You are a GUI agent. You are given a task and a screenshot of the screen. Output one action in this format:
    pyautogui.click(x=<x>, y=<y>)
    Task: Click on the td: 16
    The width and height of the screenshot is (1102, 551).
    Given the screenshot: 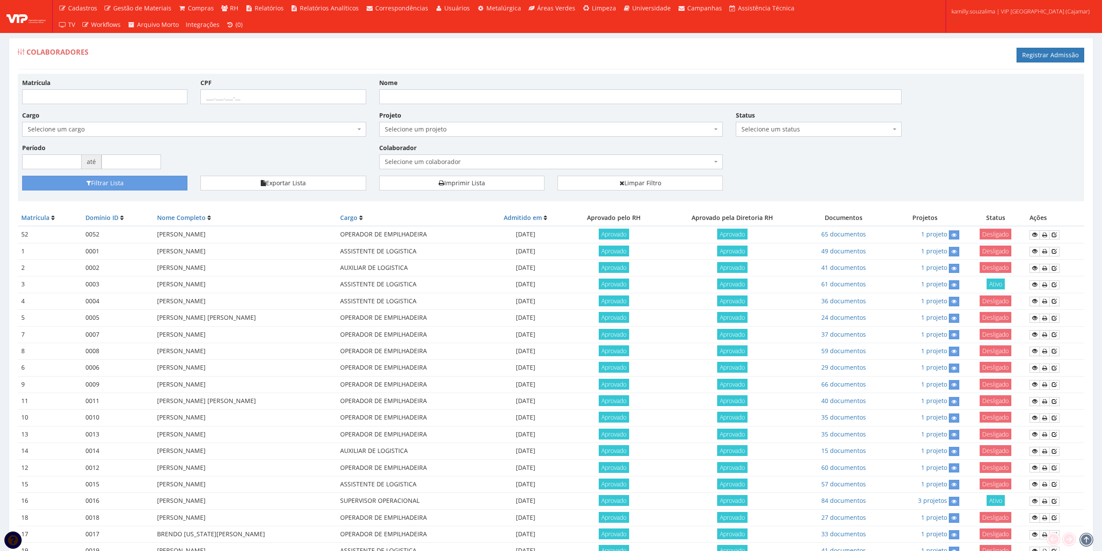 What is the action you would take?
    pyautogui.click(x=50, y=501)
    